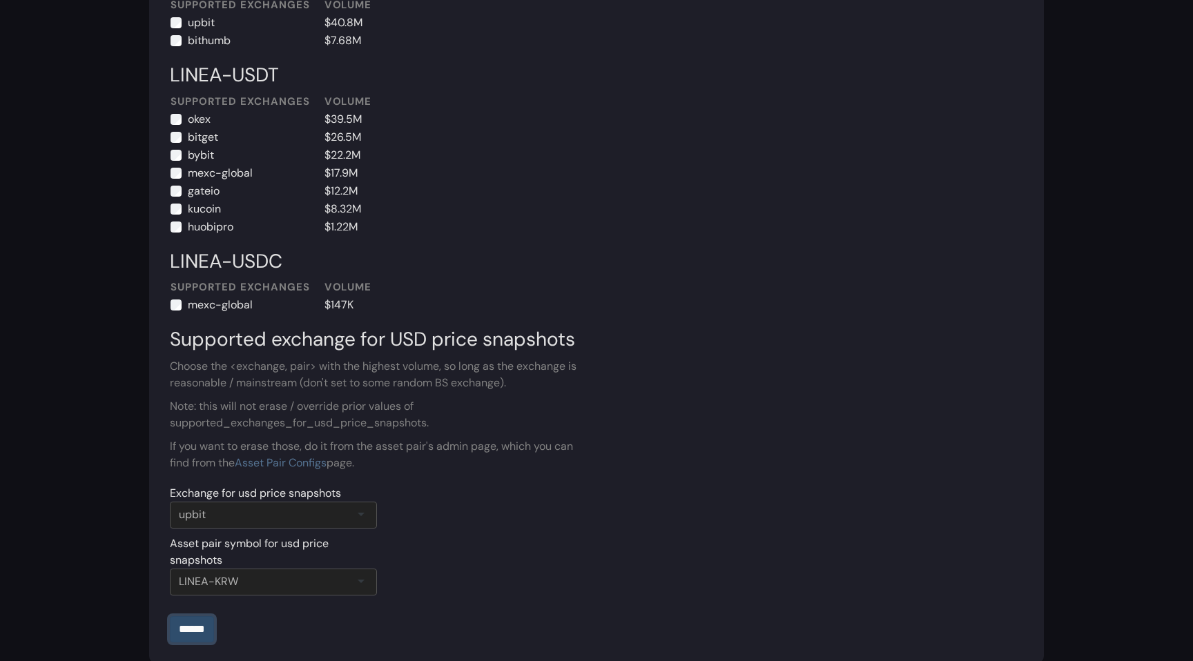  I want to click on td: $22.2M, so click(348, 155).